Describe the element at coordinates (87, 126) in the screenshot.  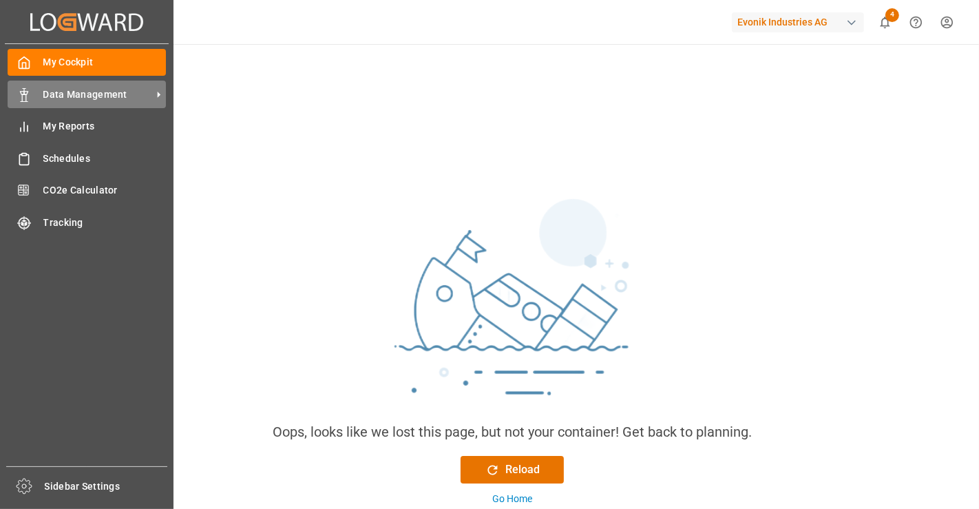
I see `a: My Reports` at that location.